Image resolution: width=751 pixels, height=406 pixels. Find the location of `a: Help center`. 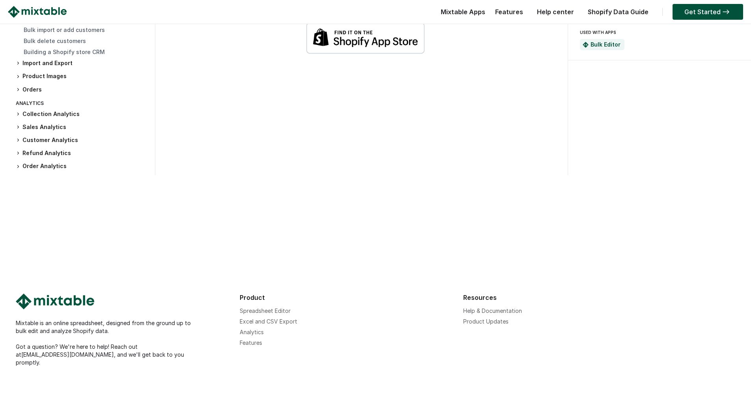

a: Help center is located at coordinates (555, 12).